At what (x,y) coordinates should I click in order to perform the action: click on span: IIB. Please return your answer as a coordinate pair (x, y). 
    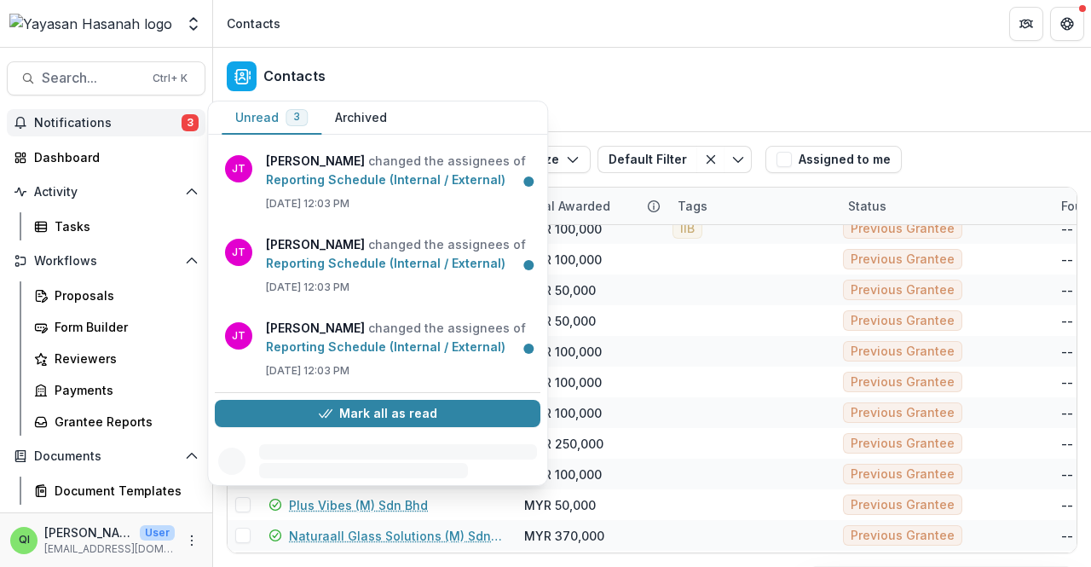
    Looking at the image, I should click on (687, 228).